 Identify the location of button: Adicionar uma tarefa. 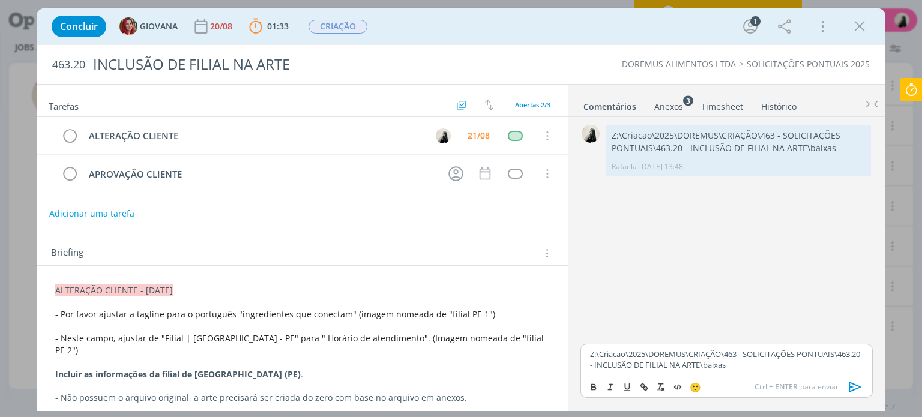
(92, 214).